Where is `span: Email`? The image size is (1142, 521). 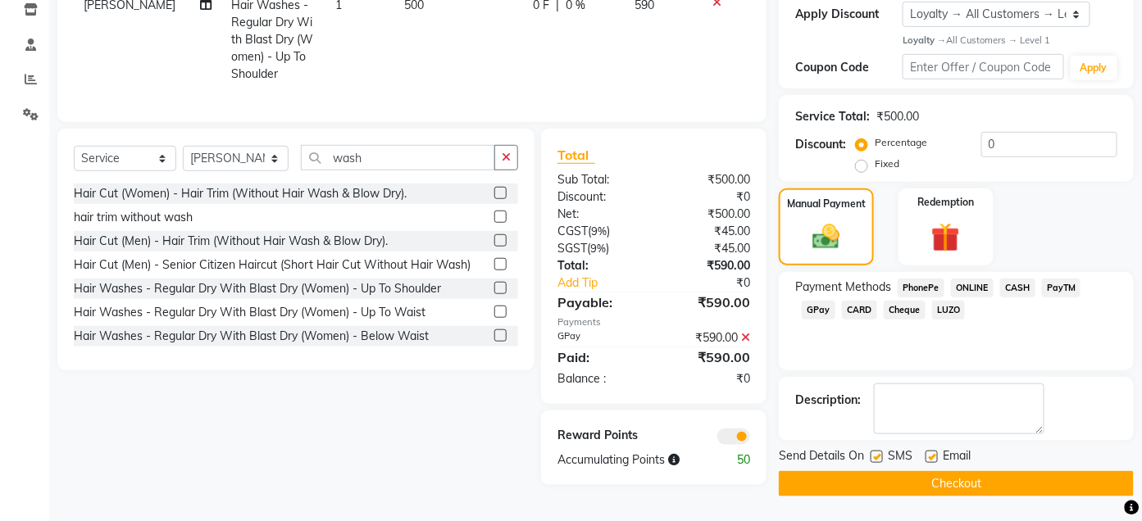
span: Email is located at coordinates (956, 457).